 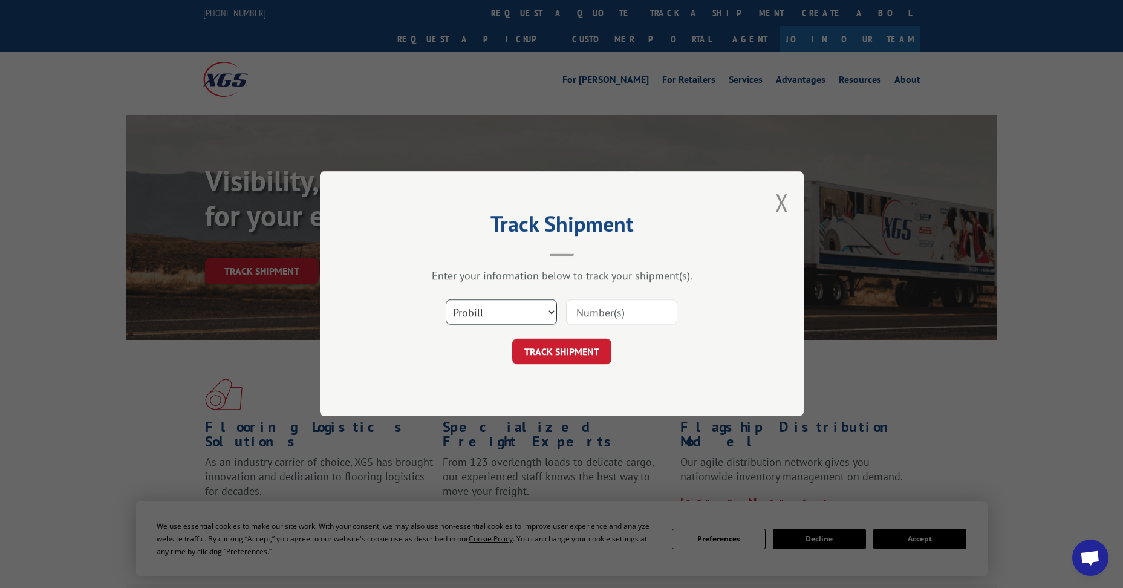 I want to click on button: Close modal, so click(x=782, y=202).